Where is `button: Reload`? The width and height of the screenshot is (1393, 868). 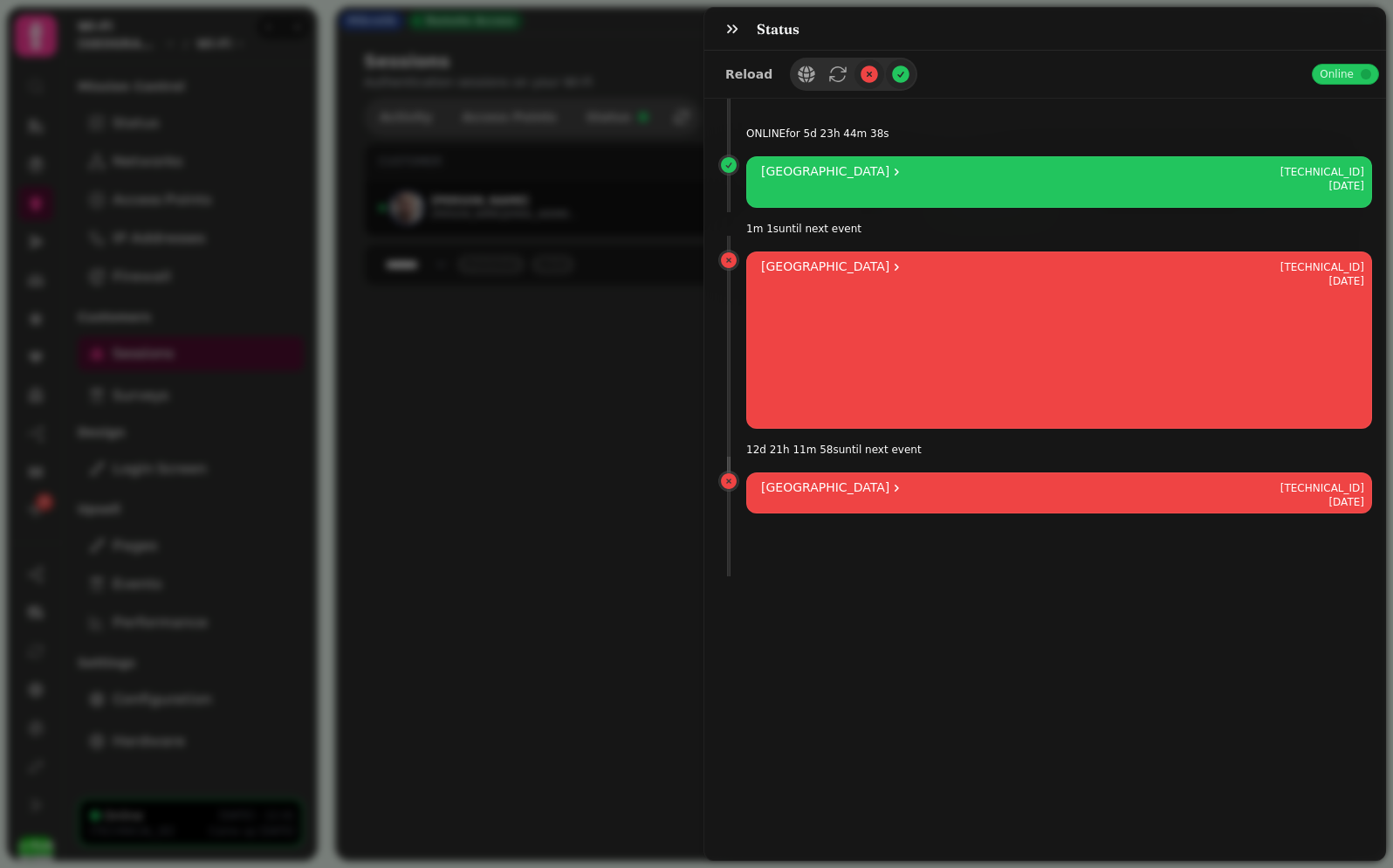
button: Reload is located at coordinates (749, 74).